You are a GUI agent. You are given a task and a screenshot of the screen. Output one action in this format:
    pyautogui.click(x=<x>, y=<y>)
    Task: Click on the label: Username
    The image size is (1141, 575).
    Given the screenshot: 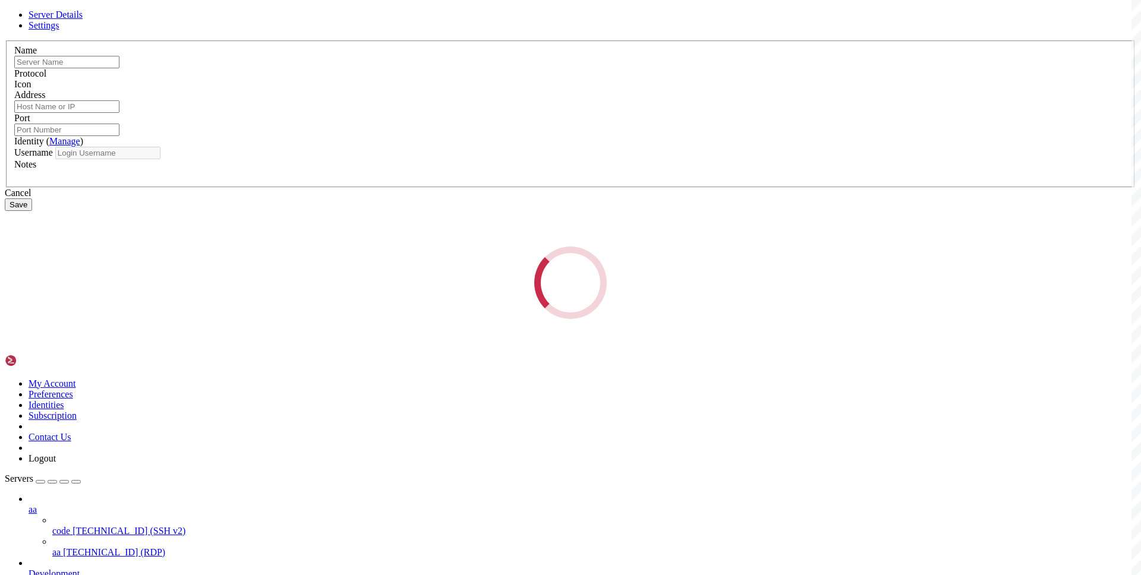 What is the action you would take?
    pyautogui.click(x=33, y=152)
    